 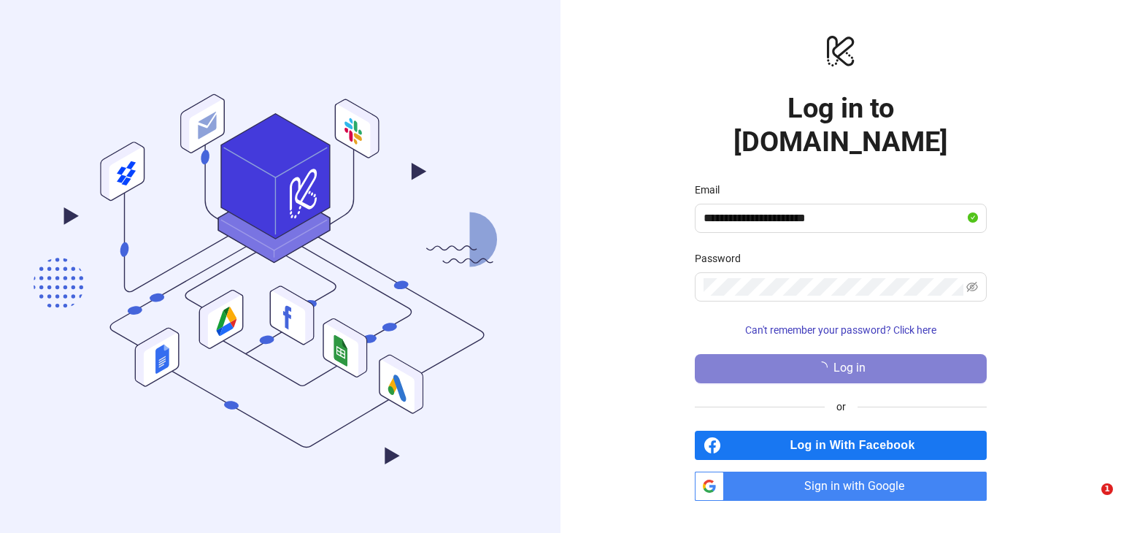 I want to click on span: Log in, so click(x=849, y=368).